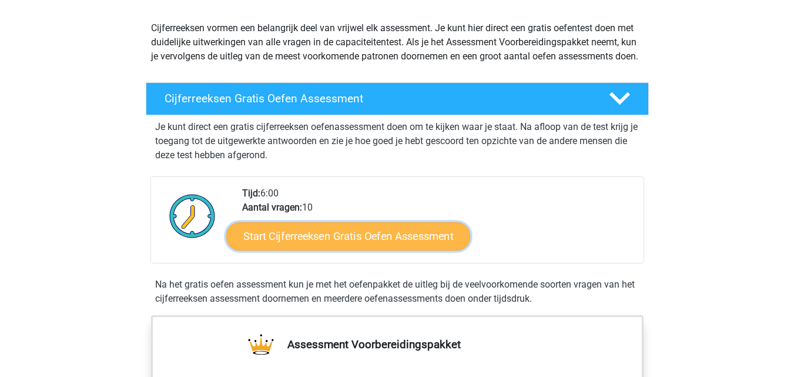 The height and width of the screenshot is (377, 794). What do you see at coordinates (438, 224) in the screenshot?
I see `div: 6:00 10` at bounding box center [438, 224].